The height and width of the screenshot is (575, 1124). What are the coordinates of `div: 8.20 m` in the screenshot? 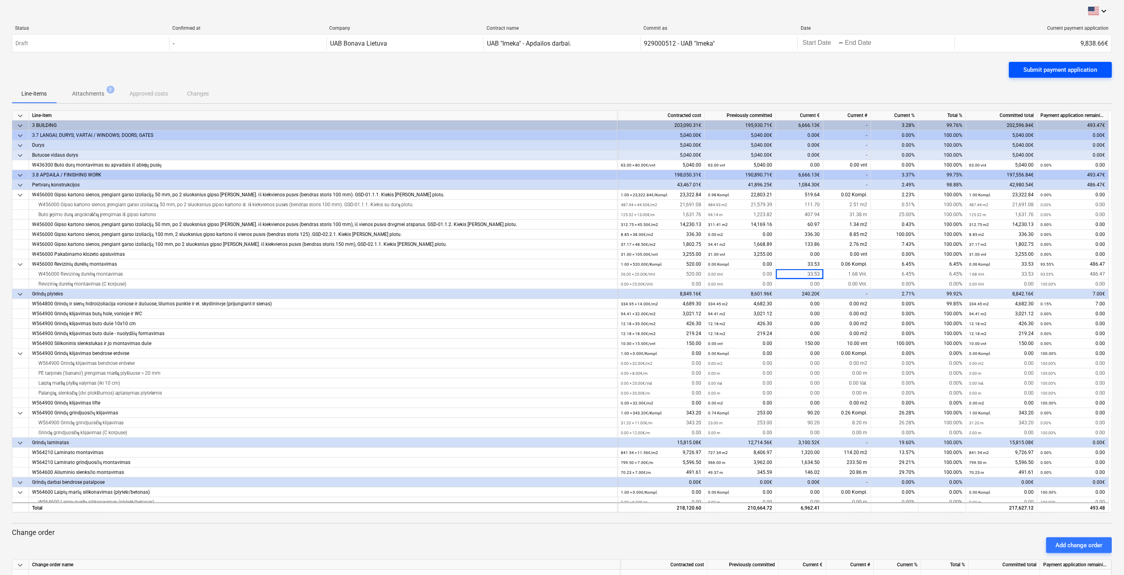 It's located at (848, 423).